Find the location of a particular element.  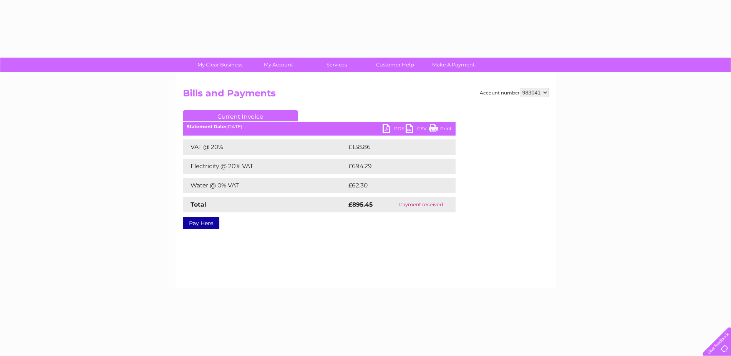

a: My Account is located at coordinates (278, 65).